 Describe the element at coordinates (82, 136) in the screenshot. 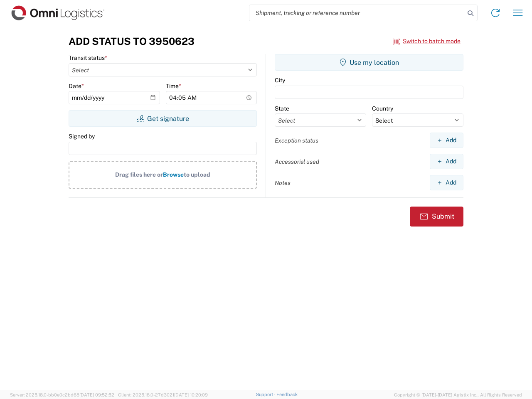

I see `label: Signed by` at that location.